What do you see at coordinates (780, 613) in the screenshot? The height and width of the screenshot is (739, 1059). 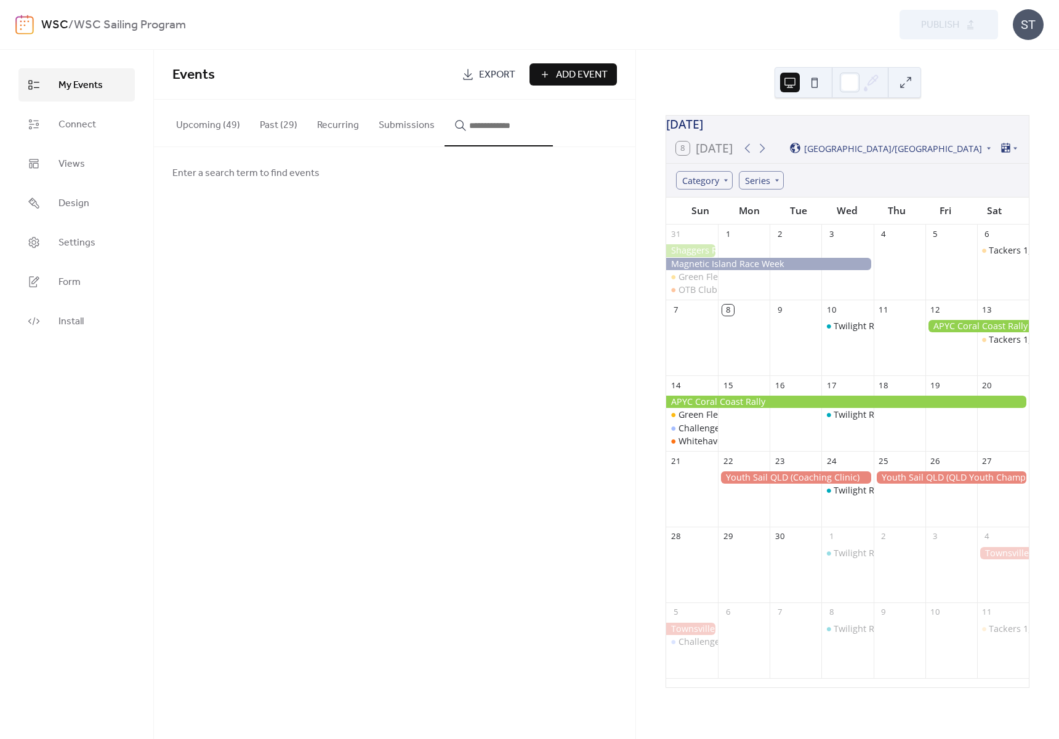 I see `div: 7` at bounding box center [780, 613].